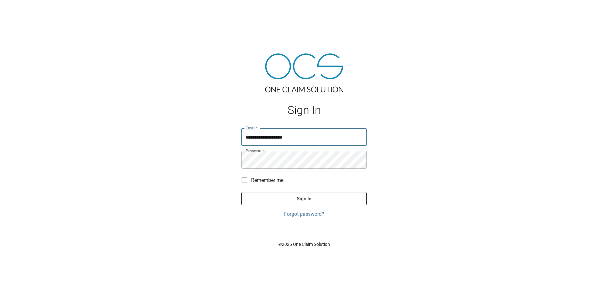  Describe the element at coordinates (304, 110) in the screenshot. I see `h1: Sign In` at that location.